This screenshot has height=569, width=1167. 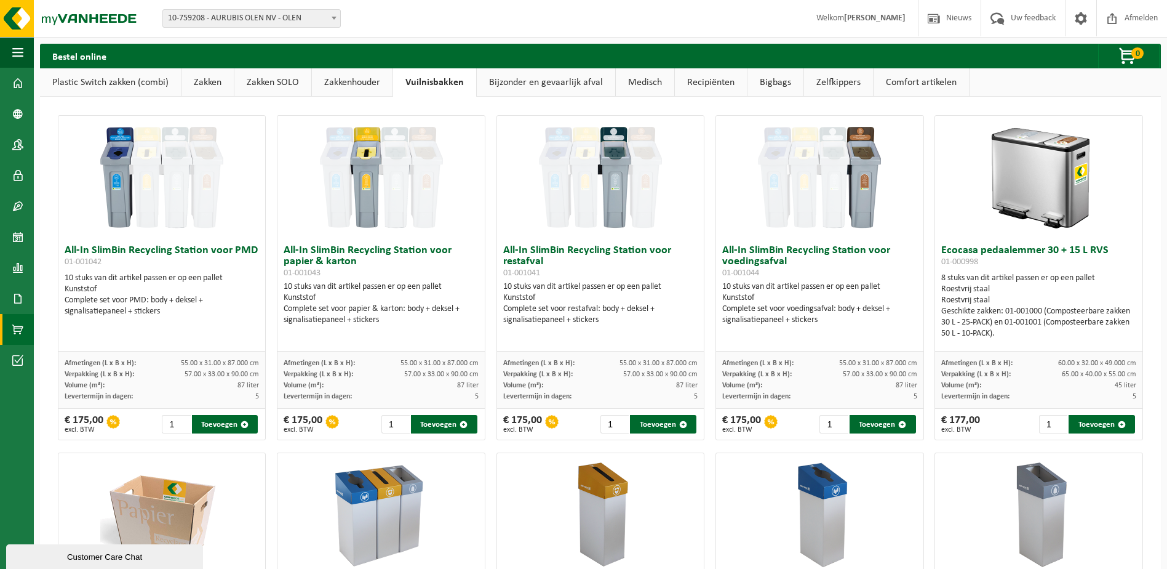 I want to click on span: 01-001044, so click(x=741, y=273).